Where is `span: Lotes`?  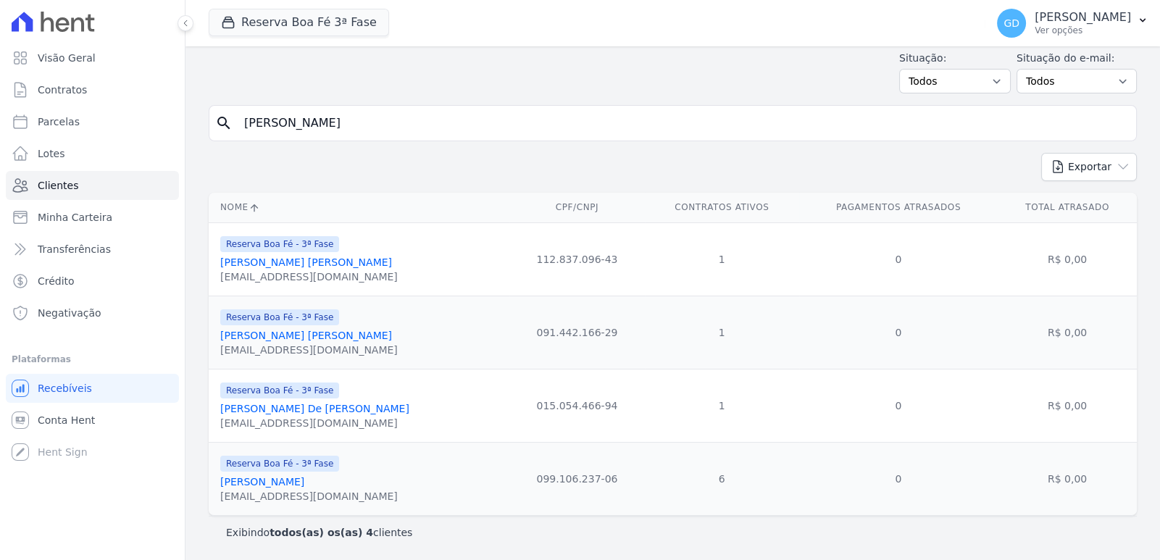
span: Lotes is located at coordinates (51, 154).